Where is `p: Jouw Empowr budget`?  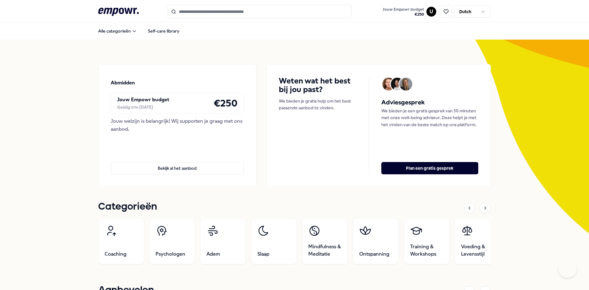
p: Jouw Empowr budget is located at coordinates (143, 100).